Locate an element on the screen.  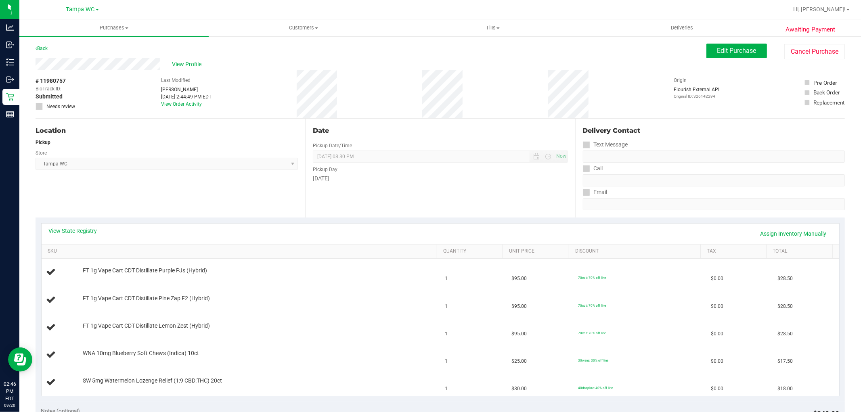
a: SKU is located at coordinates (241, 251).